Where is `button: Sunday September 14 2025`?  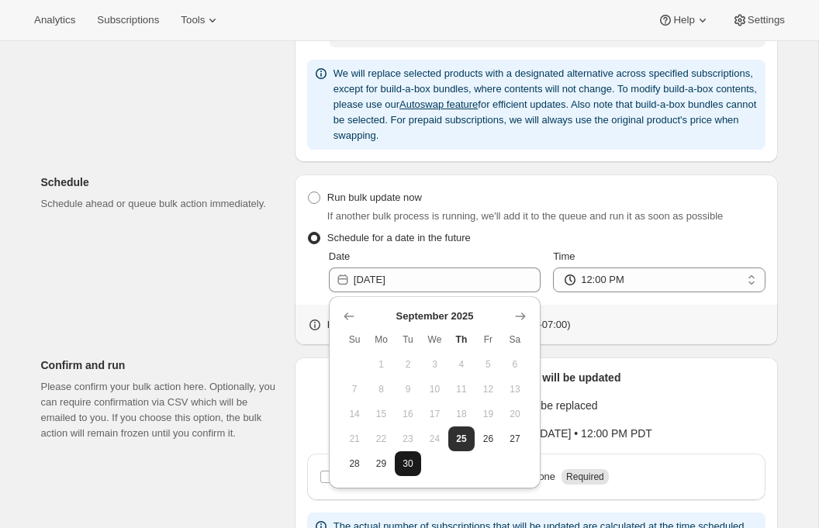
button: Sunday September 14 2025 is located at coordinates (355, 414).